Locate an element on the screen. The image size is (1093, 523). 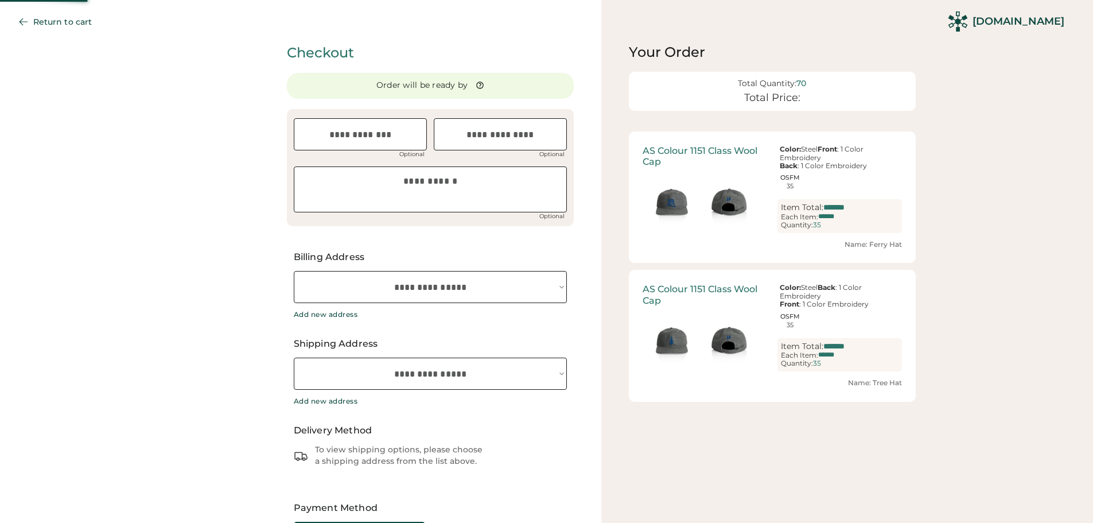
button: Return to cart is located at coordinates (57, 22).